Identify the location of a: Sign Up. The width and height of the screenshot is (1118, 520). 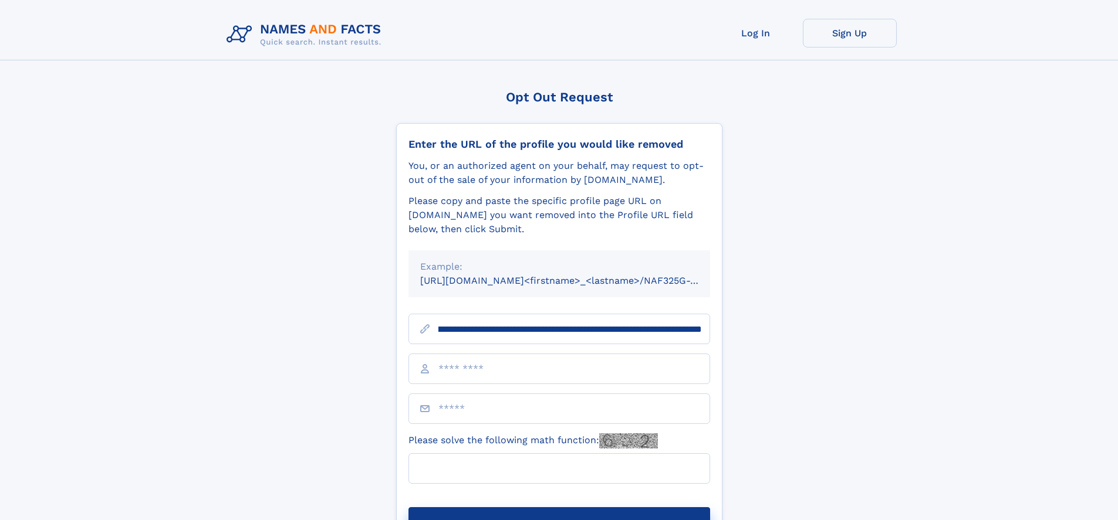
(850, 33).